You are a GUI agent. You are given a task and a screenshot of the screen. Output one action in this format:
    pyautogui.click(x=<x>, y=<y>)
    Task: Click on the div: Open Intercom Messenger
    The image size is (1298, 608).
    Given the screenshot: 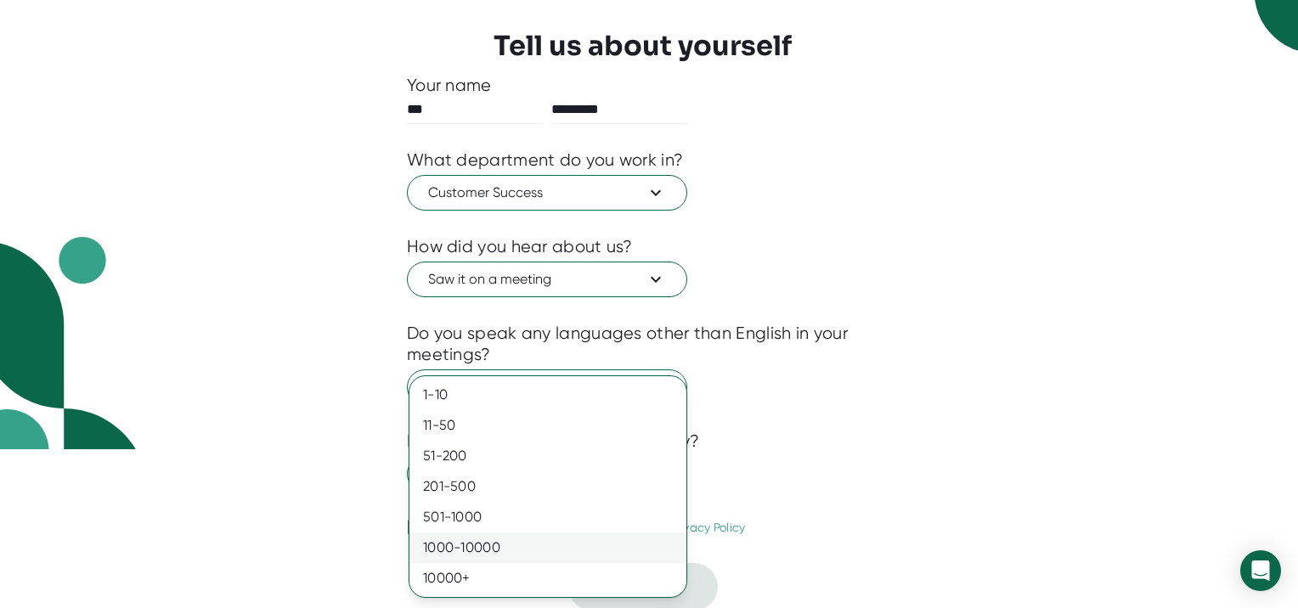 What is the action you would take?
    pyautogui.click(x=1261, y=571)
    